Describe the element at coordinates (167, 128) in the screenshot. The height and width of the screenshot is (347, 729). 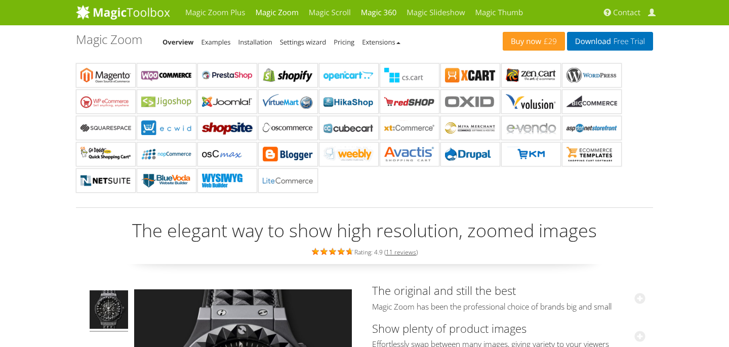
I see `b: Magic Zoom for ECWID` at that location.